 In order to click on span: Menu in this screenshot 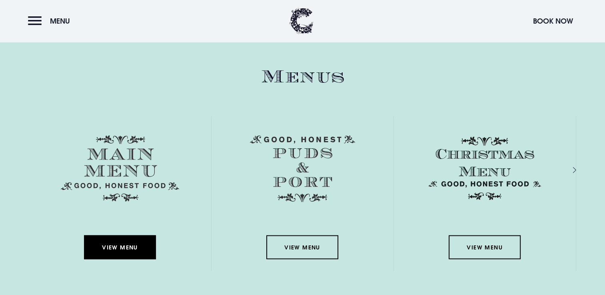, I will do `click(60, 21)`.